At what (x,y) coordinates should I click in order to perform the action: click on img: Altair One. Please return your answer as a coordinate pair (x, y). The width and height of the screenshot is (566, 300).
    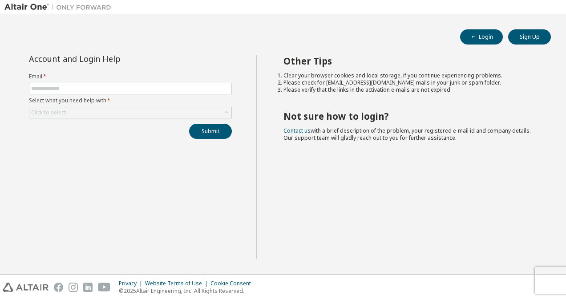
    Looking at the image, I should click on (60, 7).